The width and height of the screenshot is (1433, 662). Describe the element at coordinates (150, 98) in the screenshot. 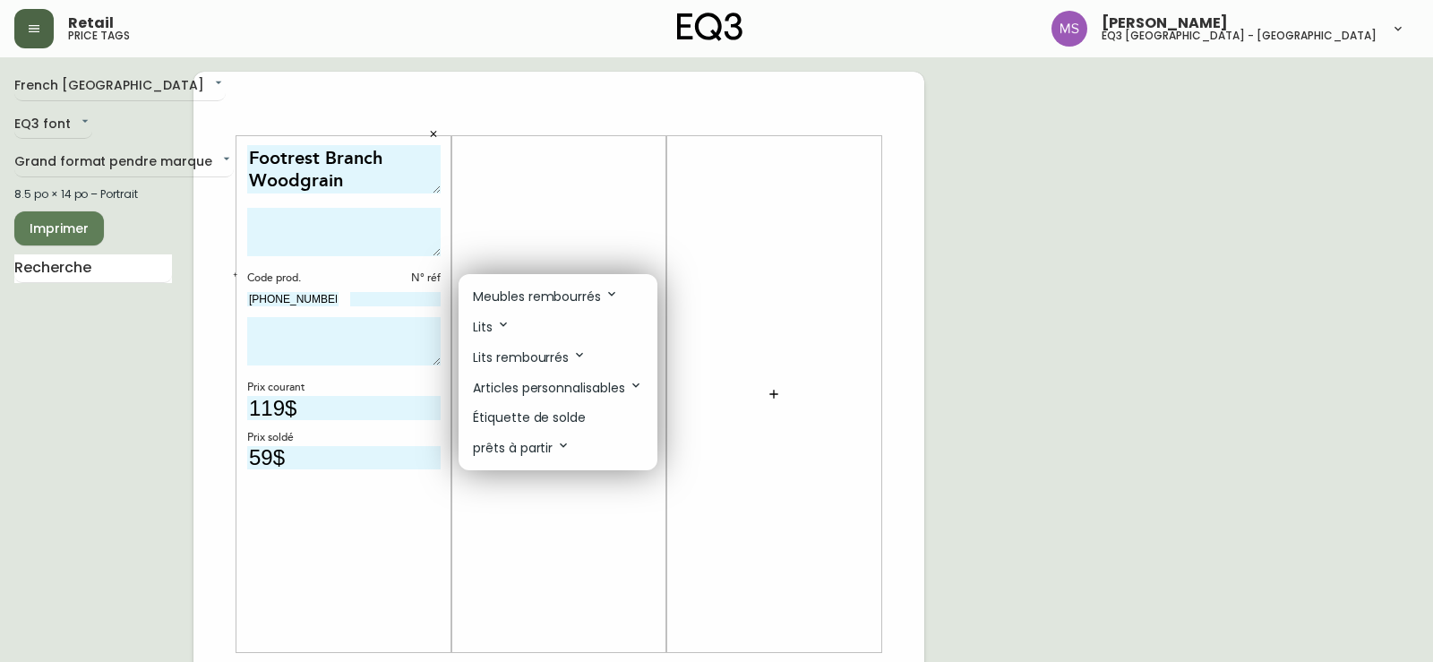

I see `textarea: Footrest Branch Woodgrain` at that location.